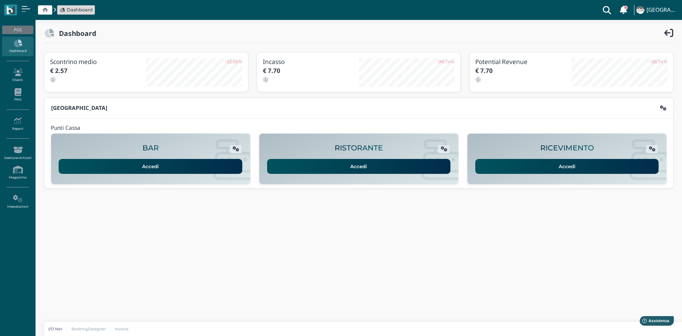  Describe the element at coordinates (17, 95) in the screenshot. I see `a: PMS` at that location.